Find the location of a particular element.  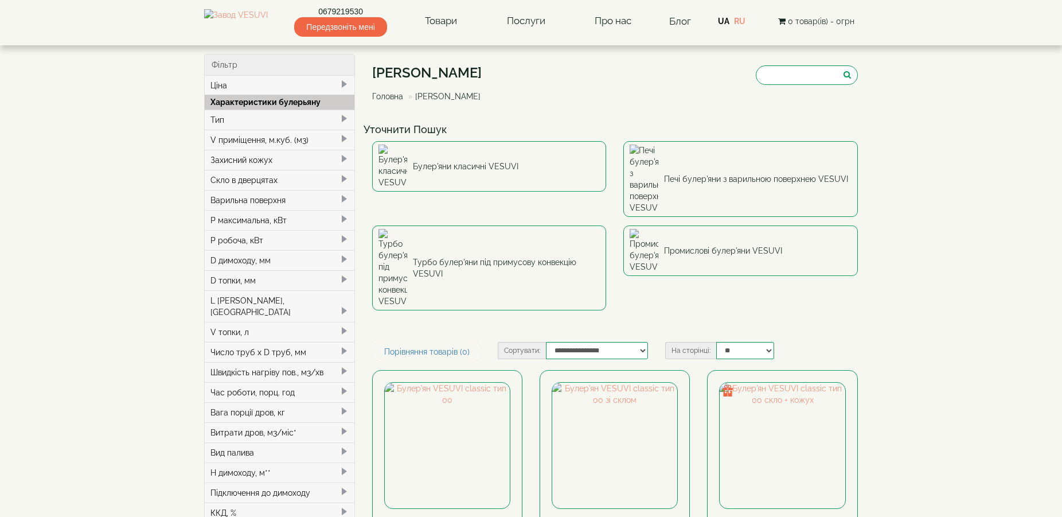

div: Швидкість нагріву пов., м3/хв is located at coordinates (279, 372).